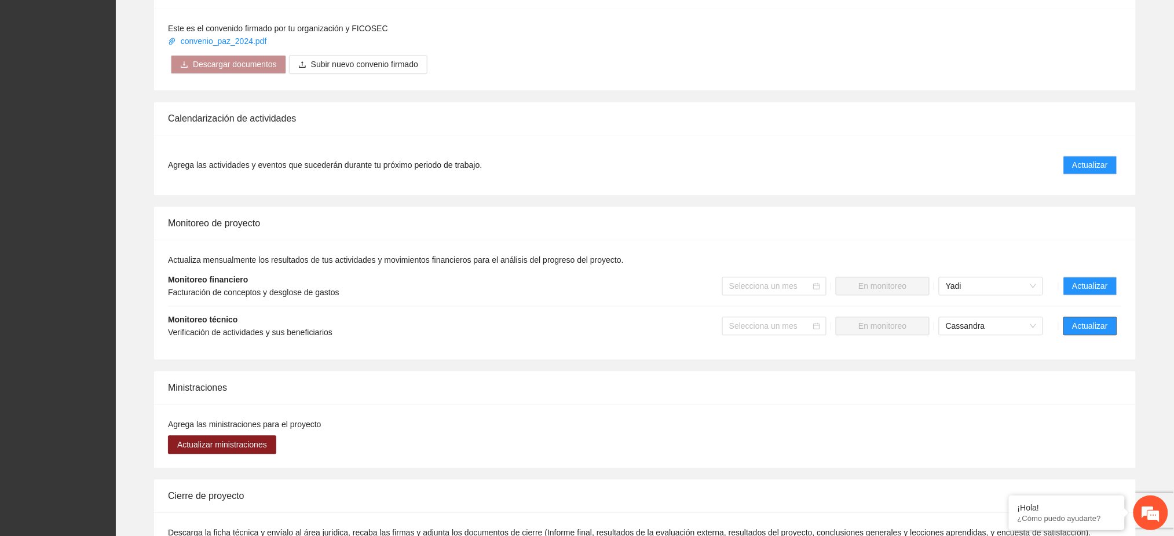 This screenshot has width=1174, height=536. Describe the element at coordinates (222, 445) in the screenshot. I see `a: Actualizar ministraciones` at that location.